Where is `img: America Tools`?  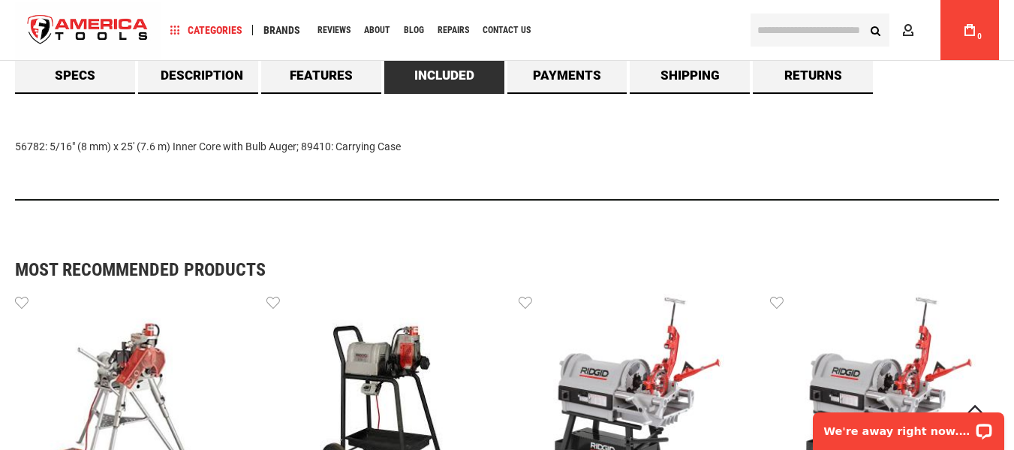
img: America Tools is located at coordinates (88, 30).